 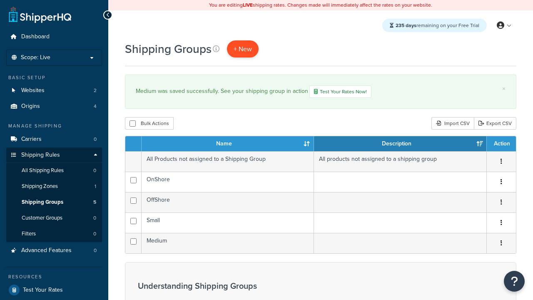 What do you see at coordinates (168, 49) in the screenshot?
I see `h1: Shipping Groups` at bounding box center [168, 49].